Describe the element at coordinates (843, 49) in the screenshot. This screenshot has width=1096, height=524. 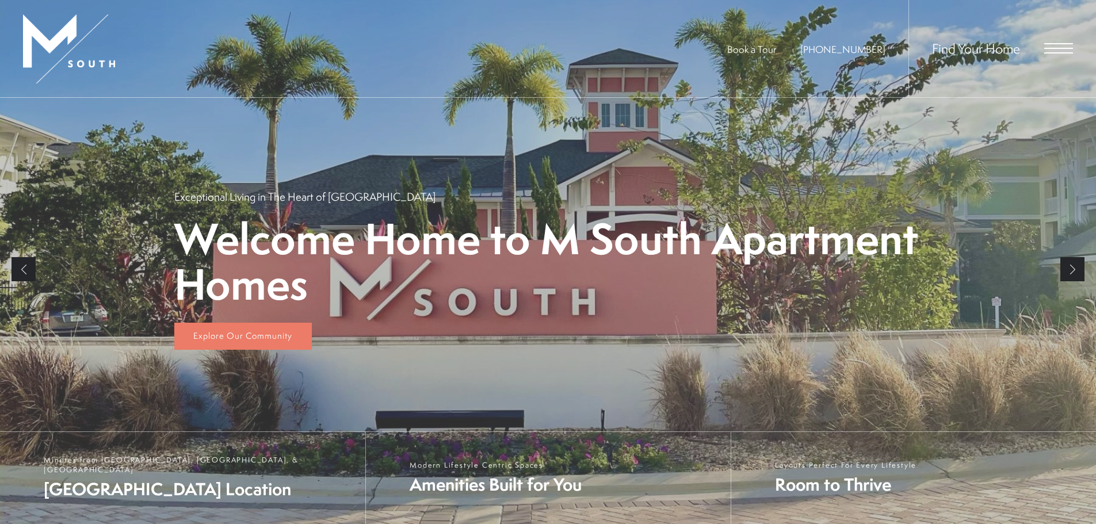
I see `a: Call Us at 813-570-8014` at that location.